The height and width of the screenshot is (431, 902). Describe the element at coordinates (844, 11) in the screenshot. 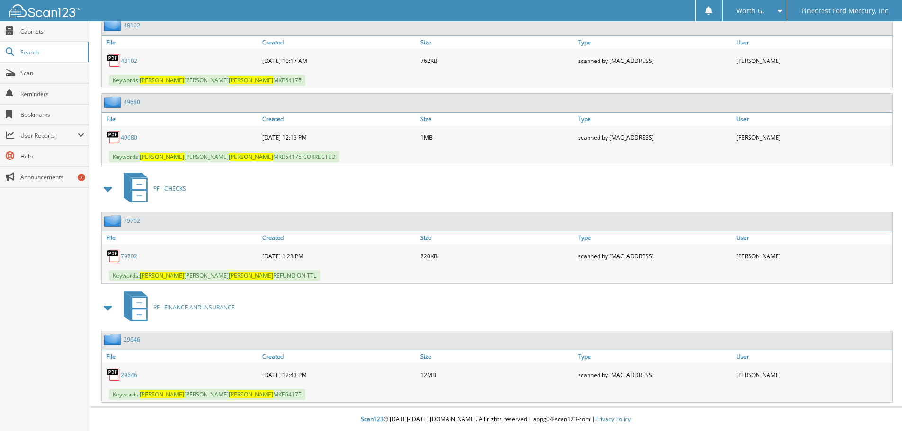

I see `span: Pinecrest Ford Mercury, Inc` at that location.